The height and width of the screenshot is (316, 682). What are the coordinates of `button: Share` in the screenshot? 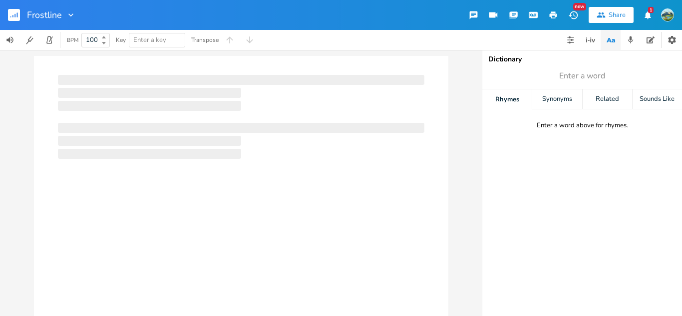 It's located at (611, 15).